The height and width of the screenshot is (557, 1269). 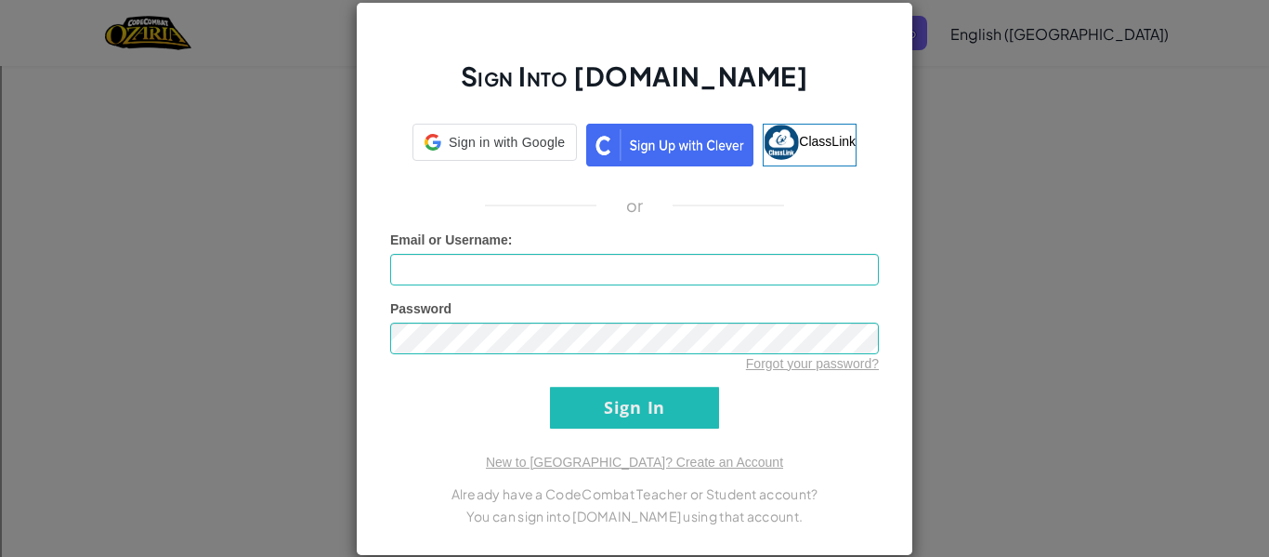 I want to click on div: Delete, so click(x=635, y=102).